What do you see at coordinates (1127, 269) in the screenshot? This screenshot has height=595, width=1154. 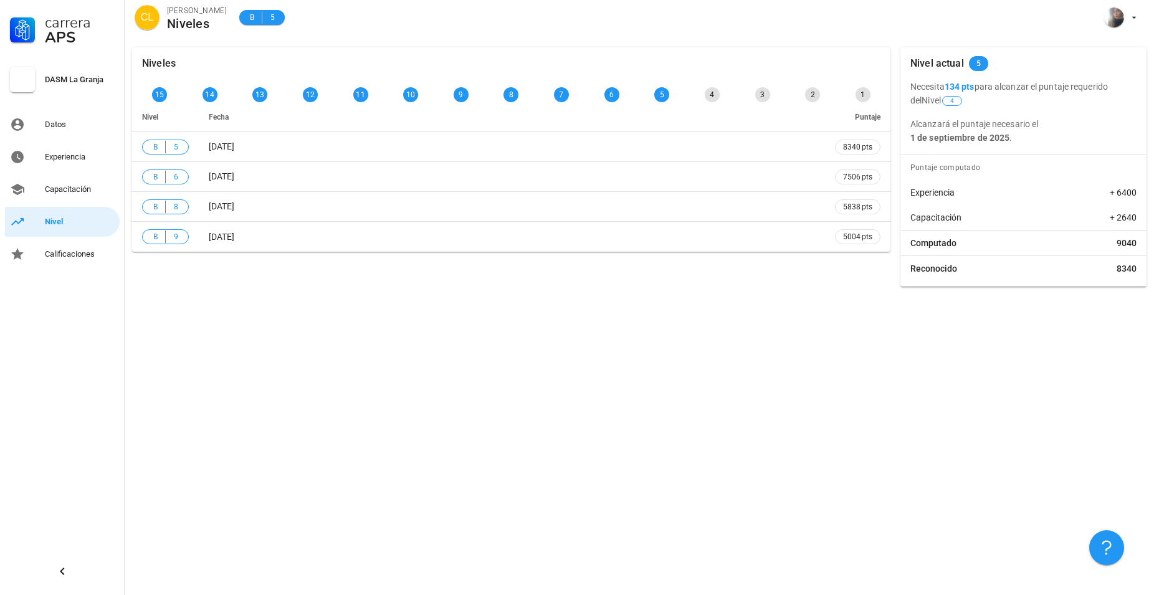 I see `span: 8340` at bounding box center [1127, 269].